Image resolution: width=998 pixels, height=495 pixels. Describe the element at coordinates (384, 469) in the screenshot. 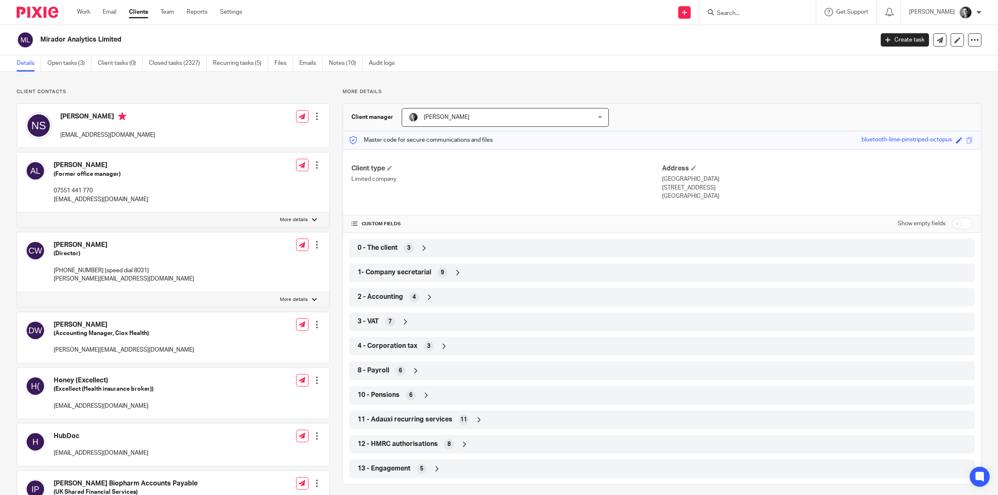

I see `span: 13 - Engagement` at that location.